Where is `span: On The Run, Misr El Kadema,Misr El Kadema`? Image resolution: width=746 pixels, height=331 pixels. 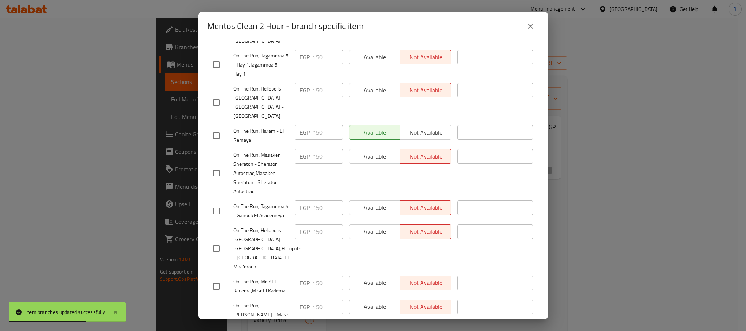 span: On The Run, Misr El Kadema,Misr El Kadema is located at coordinates (261, 287).